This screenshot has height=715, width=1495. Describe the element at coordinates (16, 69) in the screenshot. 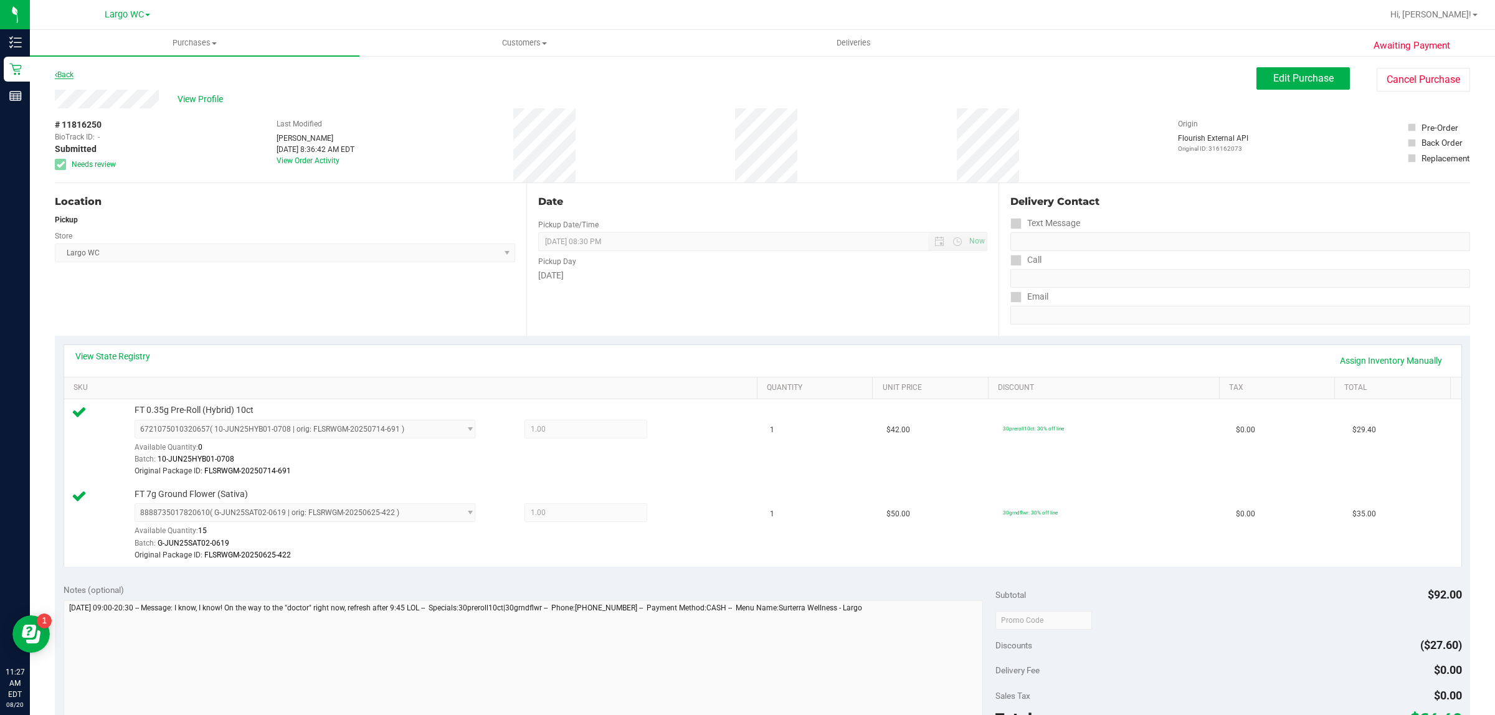

I see `inline-svg: Retail` at that location.